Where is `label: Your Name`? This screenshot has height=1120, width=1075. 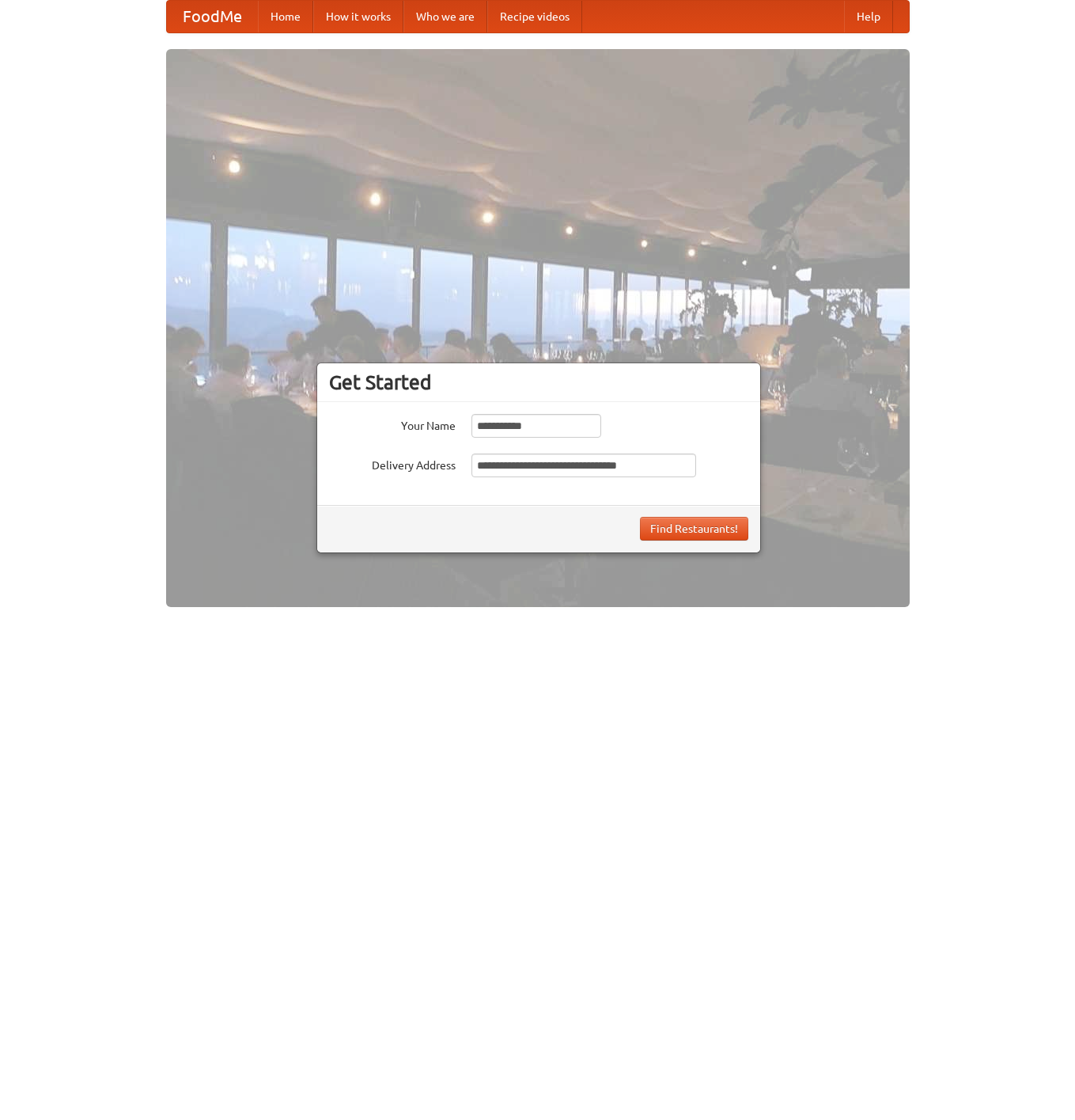 label: Your Name is located at coordinates (392, 423).